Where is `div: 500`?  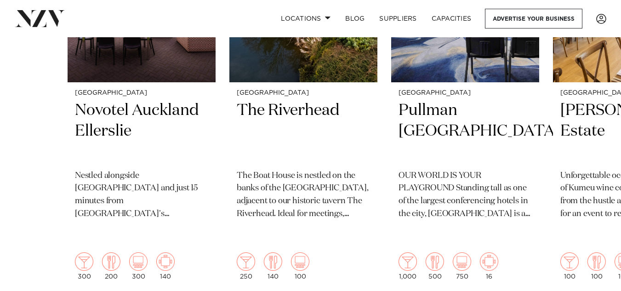 div: 500 is located at coordinates (435, 266).